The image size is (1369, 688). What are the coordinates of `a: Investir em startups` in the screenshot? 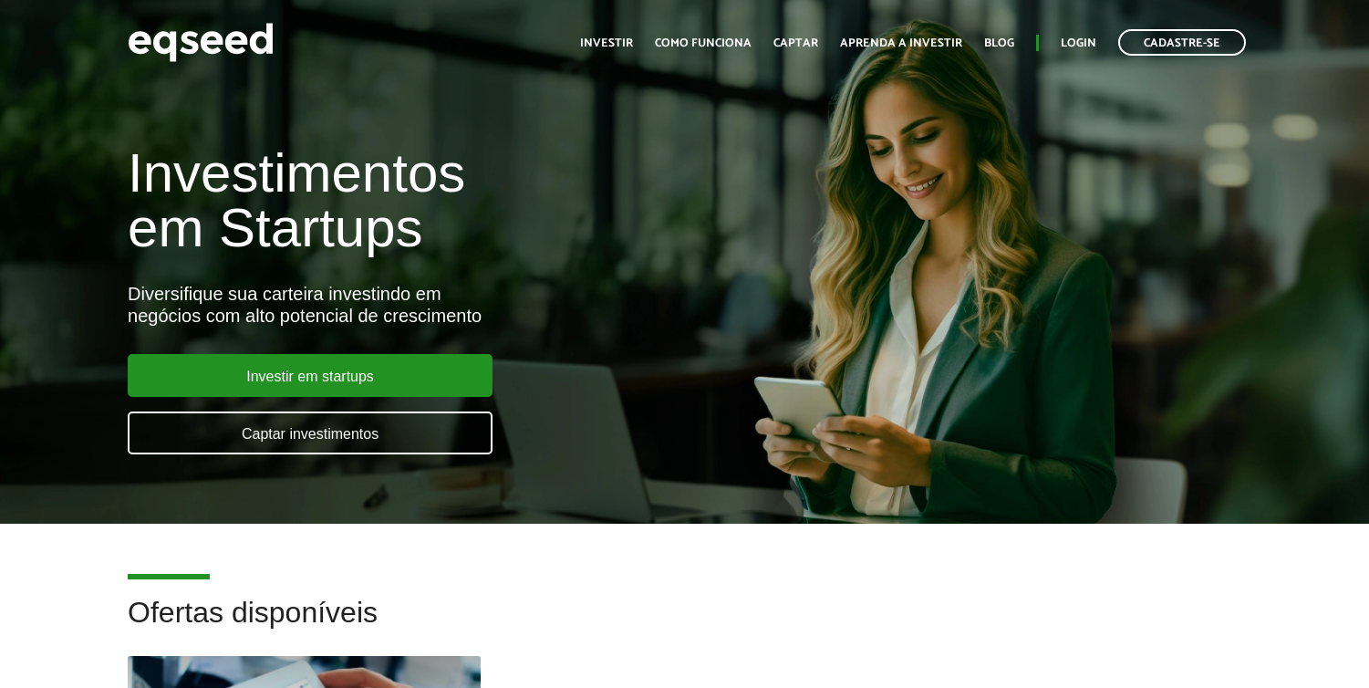 It's located at (310, 375).